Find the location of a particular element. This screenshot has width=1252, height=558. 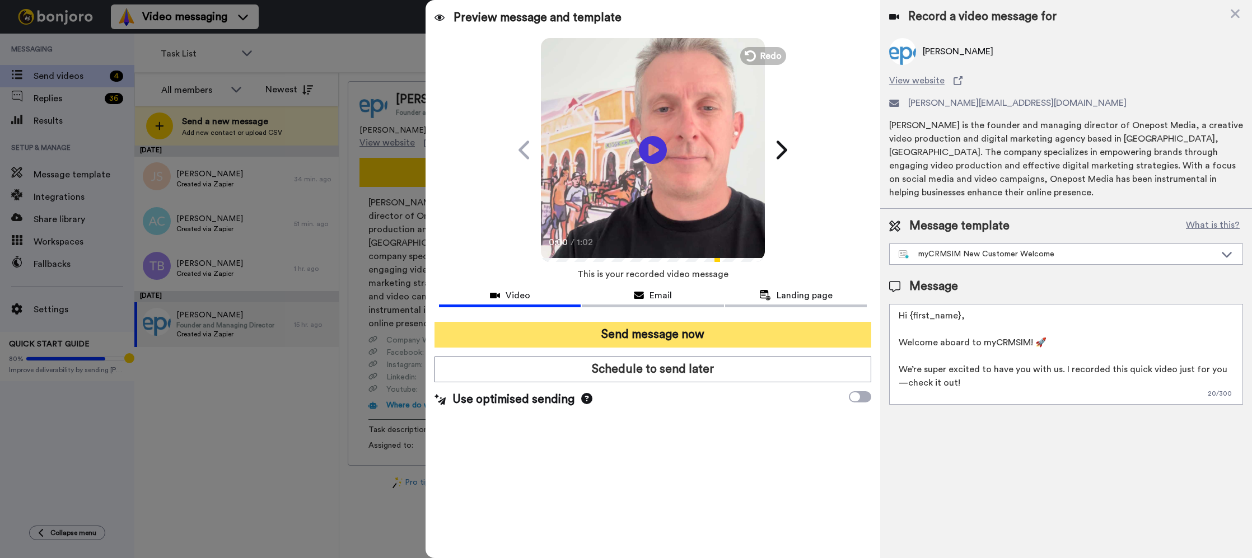

div: myCRMSIM New Customer Welcome is located at coordinates (1057, 254).